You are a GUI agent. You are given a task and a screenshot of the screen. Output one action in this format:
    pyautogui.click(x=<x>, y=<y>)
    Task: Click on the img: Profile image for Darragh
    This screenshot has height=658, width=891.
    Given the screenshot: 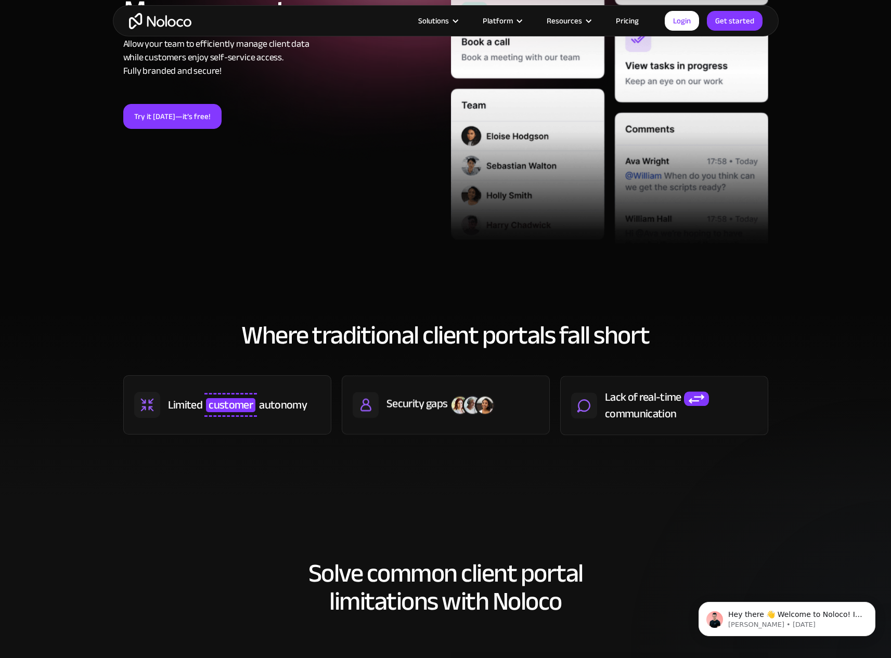 What is the action you would take?
    pyautogui.click(x=32, y=40)
    